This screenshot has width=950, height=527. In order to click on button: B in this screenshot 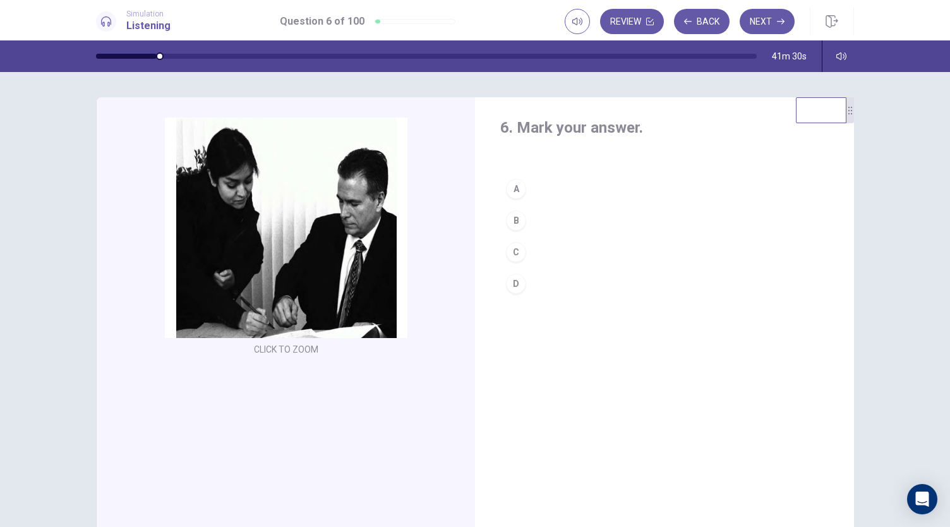, I will do `click(664, 220)`.